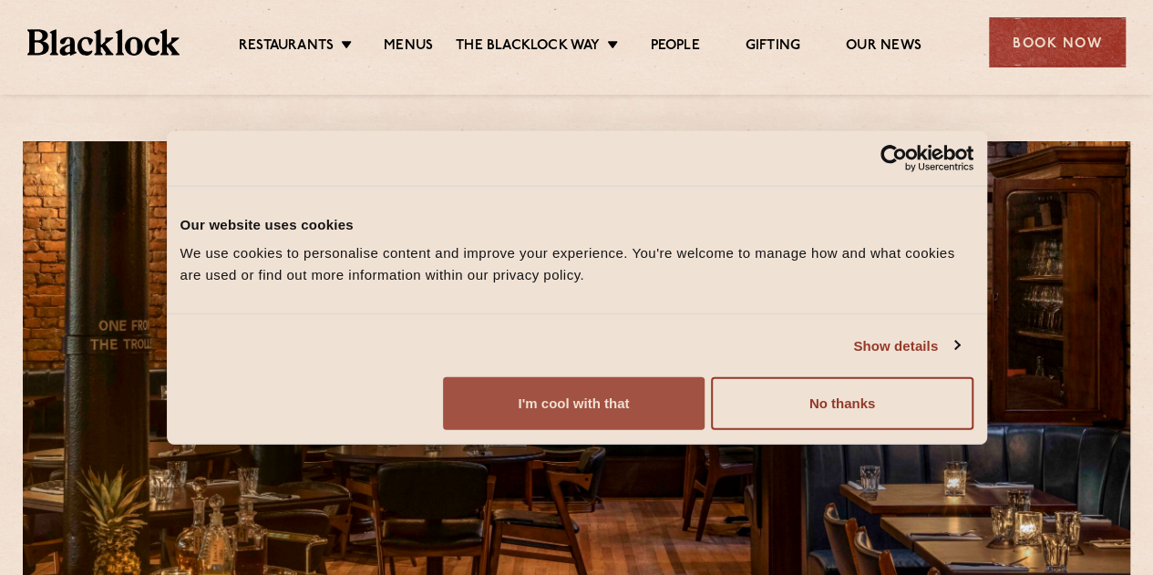 Image resolution: width=1153 pixels, height=575 pixels. I want to click on a: Restaurants, so click(286, 47).